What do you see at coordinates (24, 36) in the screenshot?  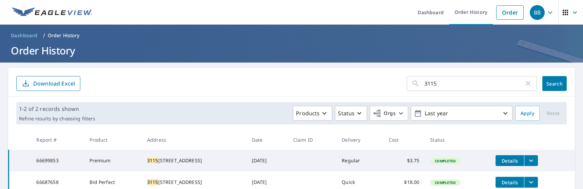 I see `span: Dashboard` at bounding box center [24, 36].